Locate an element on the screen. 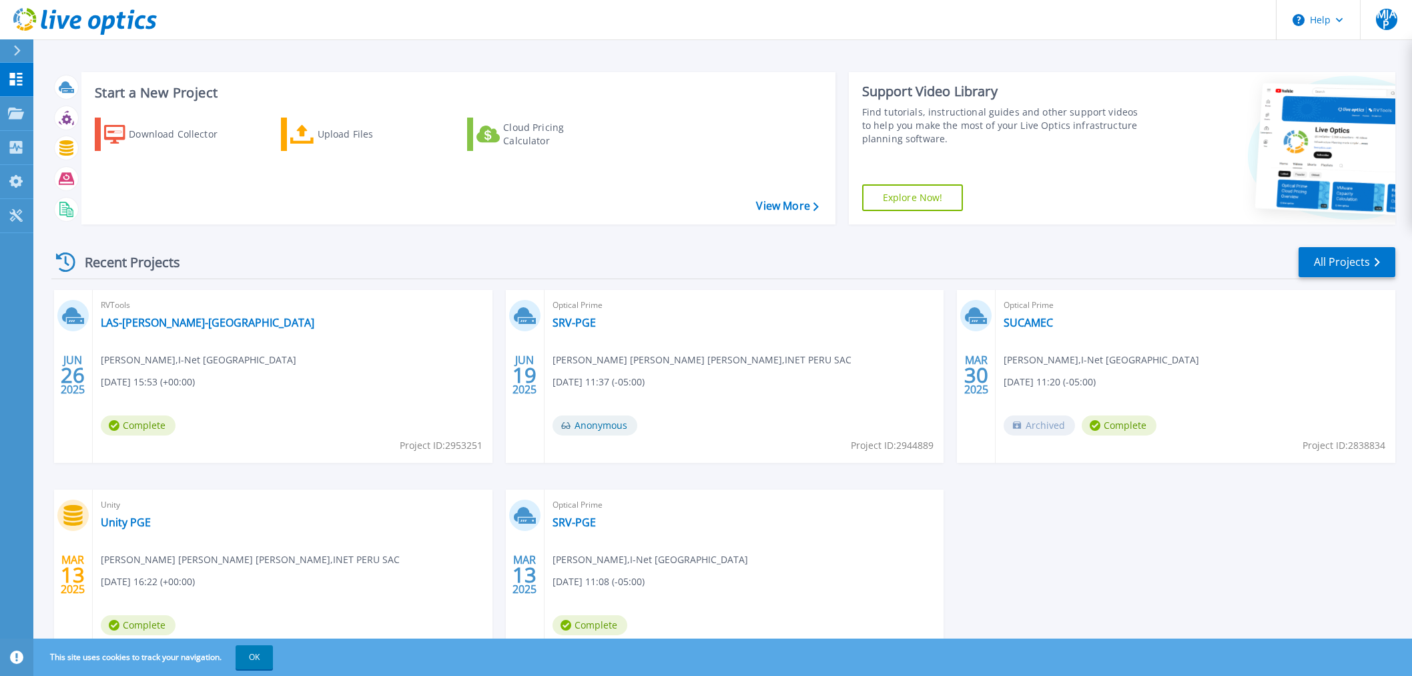 This screenshot has width=1412, height=676. div: Upload Files is located at coordinates (371, 134).